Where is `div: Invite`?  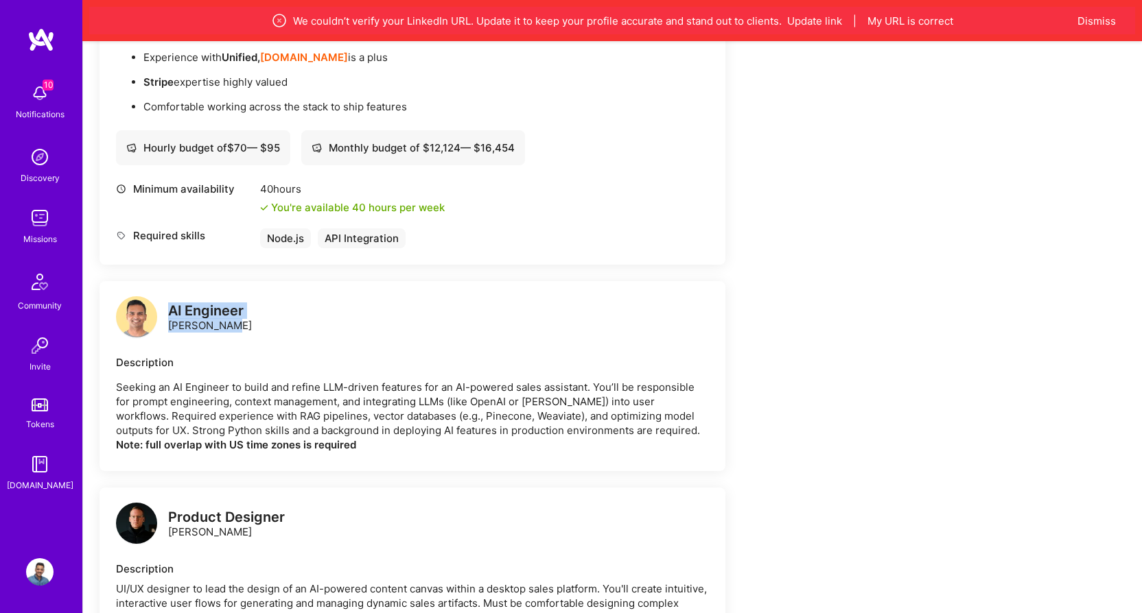
div: Invite is located at coordinates (40, 366).